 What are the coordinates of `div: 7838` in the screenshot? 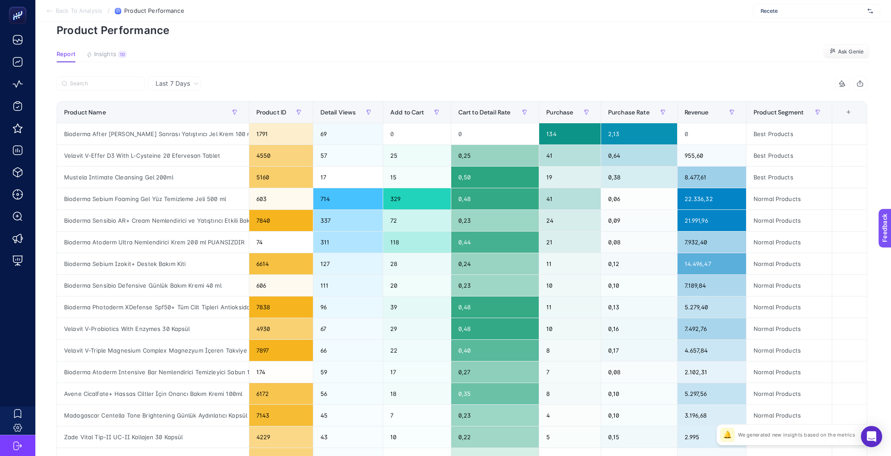 It's located at (281, 307).